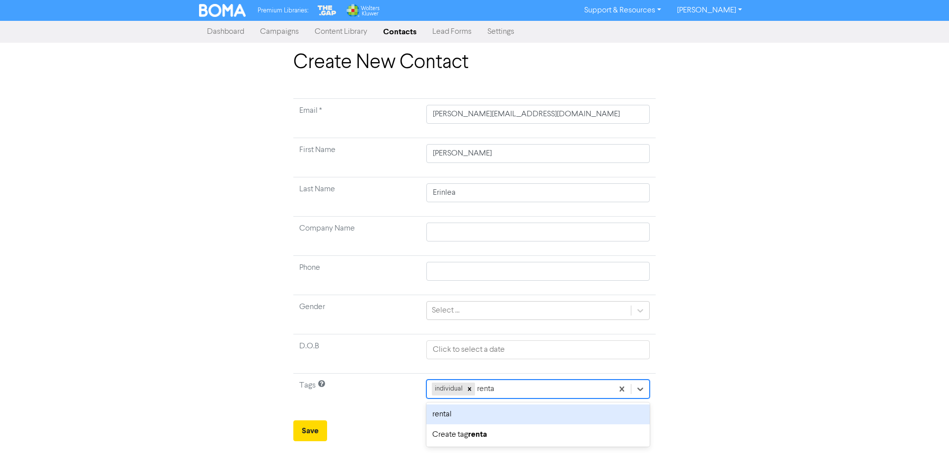  What do you see at coordinates (400, 32) in the screenshot?
I see `a: Contacts` at bounding box center [400, 32].